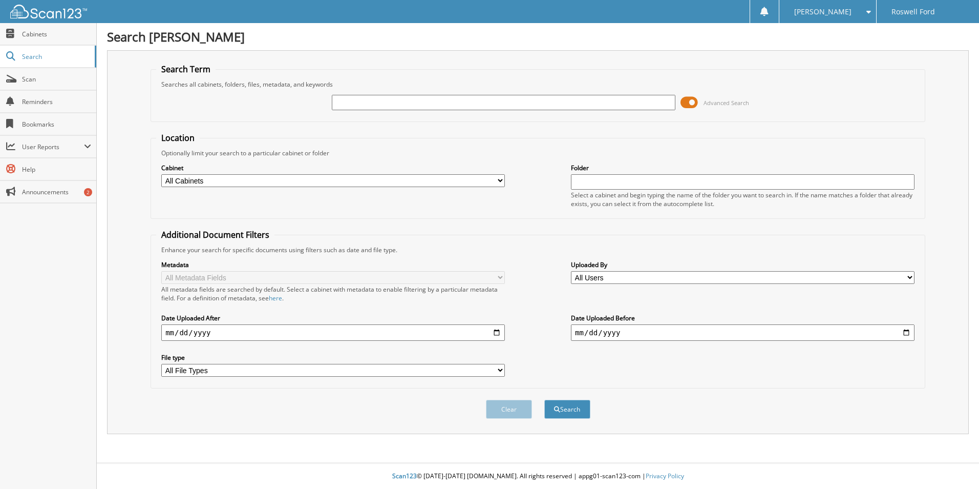  Describe the element at coordinates (743, 167) in the screenshot. I see `label: Folder` at that location.